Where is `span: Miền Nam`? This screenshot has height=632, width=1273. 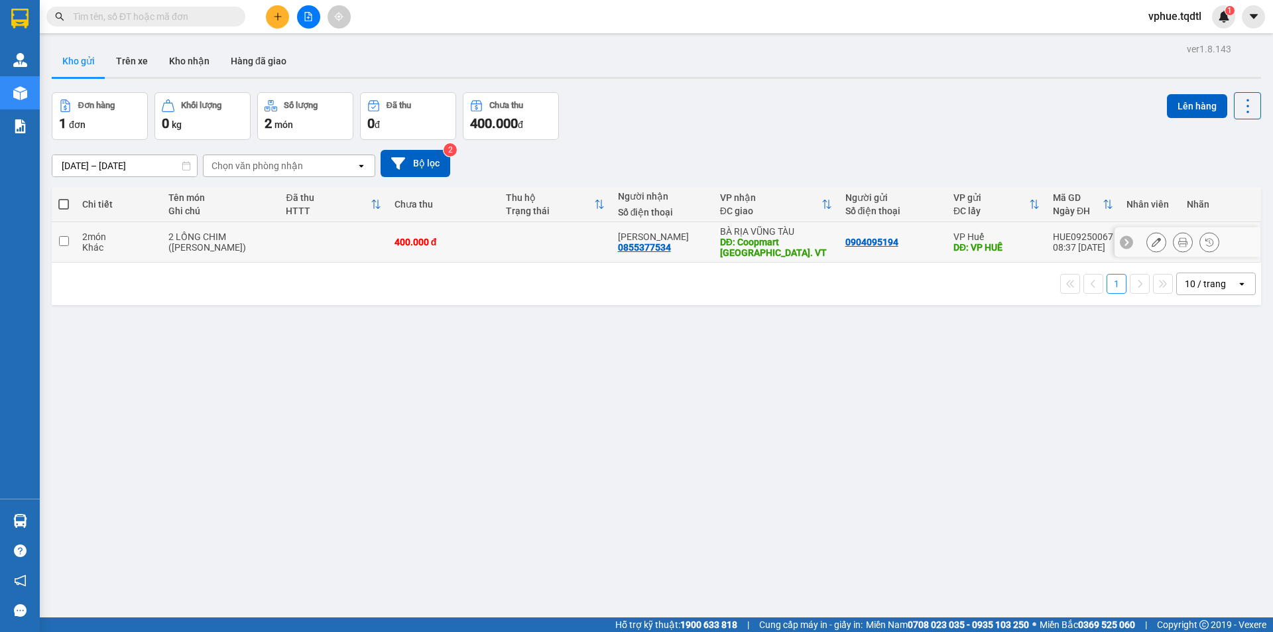
span: Miền Nam is located at coordinates (948, 625).